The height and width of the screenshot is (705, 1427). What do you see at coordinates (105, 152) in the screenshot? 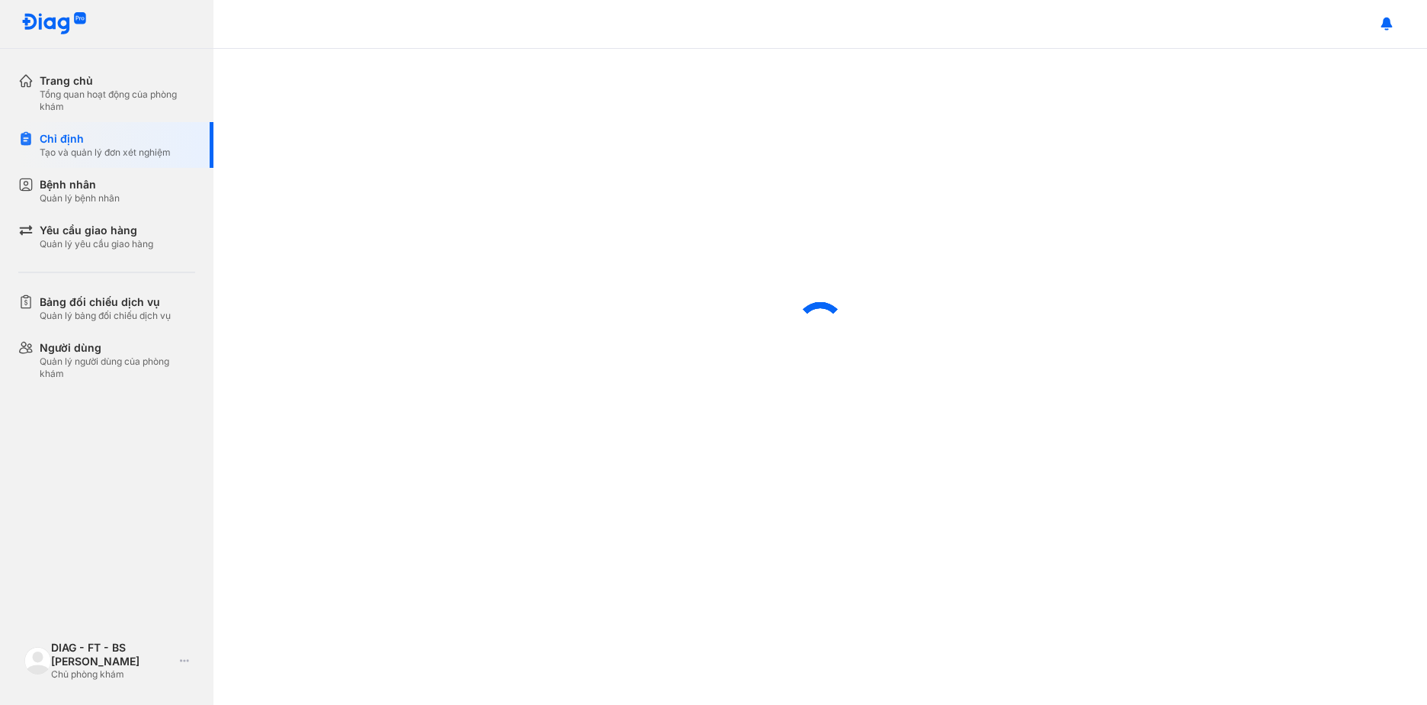
I see `div: Tạo và quản lý đơn xét nghiệm` at bounding box center [105, 152].